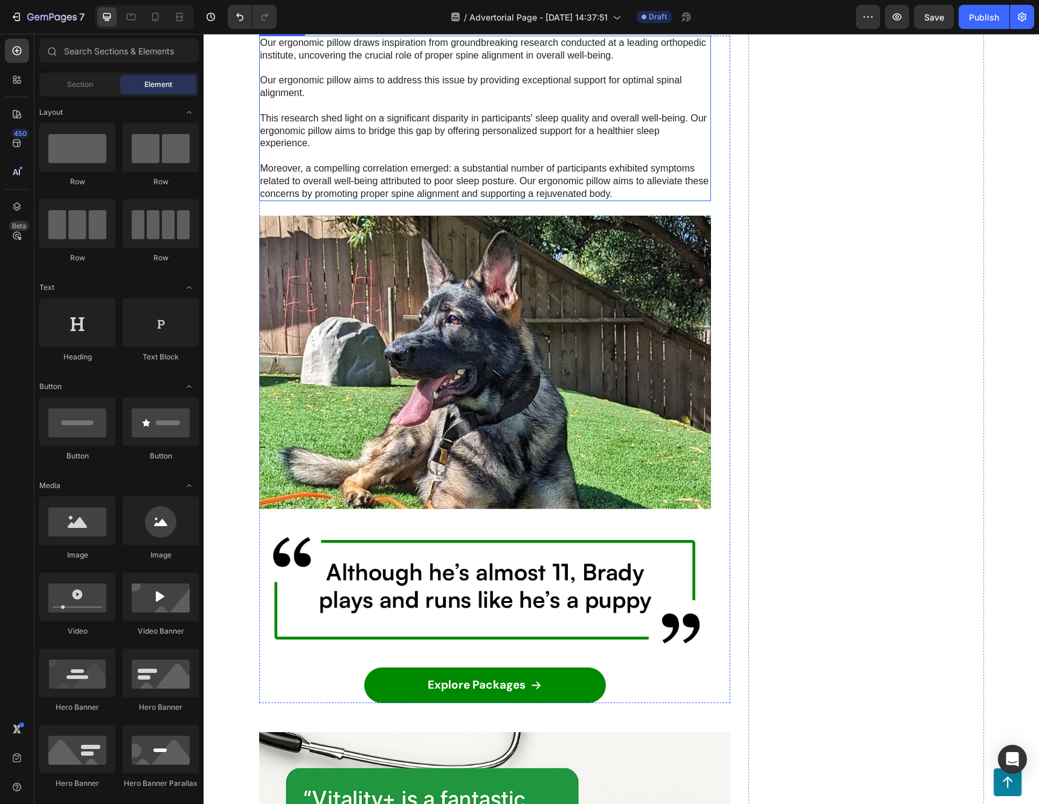 The image size is (1039, 804). I want to click on div: Heading, so click(77, 357).